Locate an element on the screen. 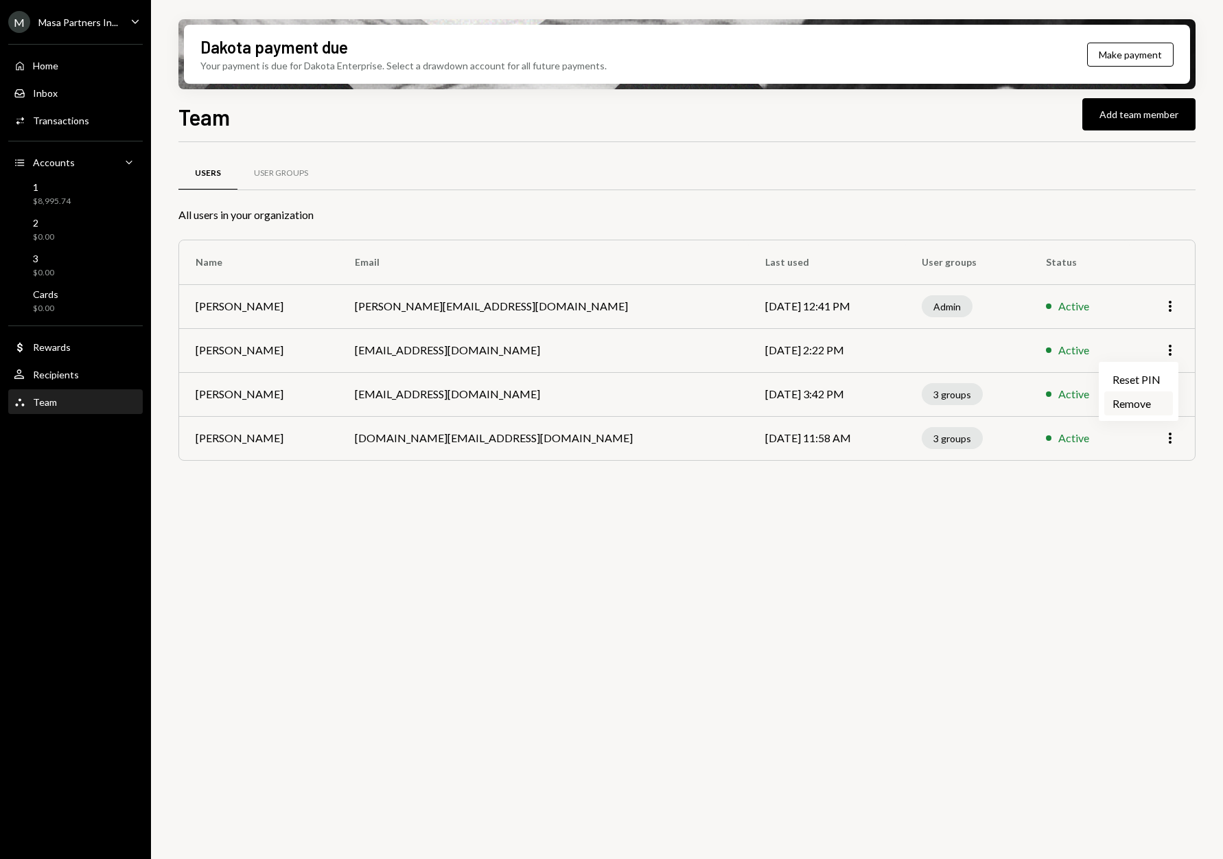  div: Recipients is located at coordinates (56, 374).